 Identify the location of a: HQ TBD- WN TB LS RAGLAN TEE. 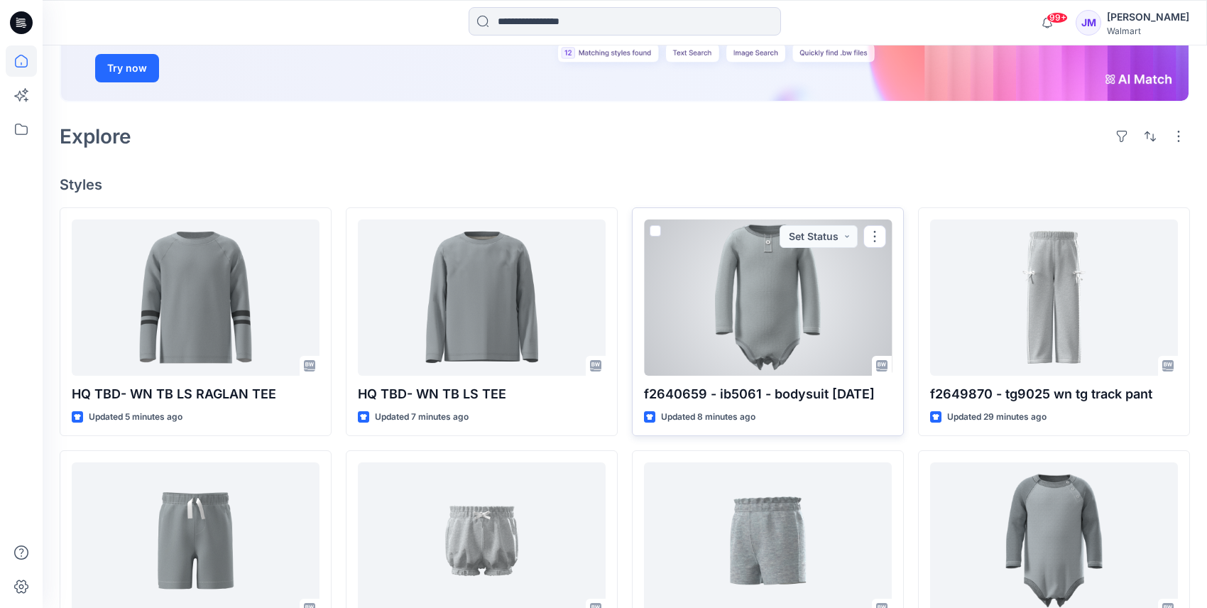
(195, 298).